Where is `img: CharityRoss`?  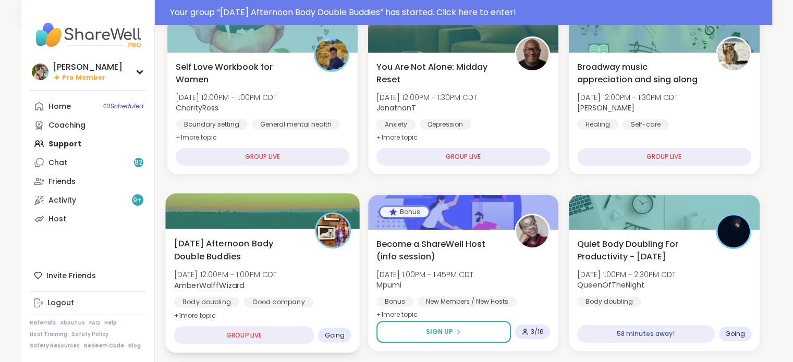 img: CharityRoss is located at coordinates (332, 54).